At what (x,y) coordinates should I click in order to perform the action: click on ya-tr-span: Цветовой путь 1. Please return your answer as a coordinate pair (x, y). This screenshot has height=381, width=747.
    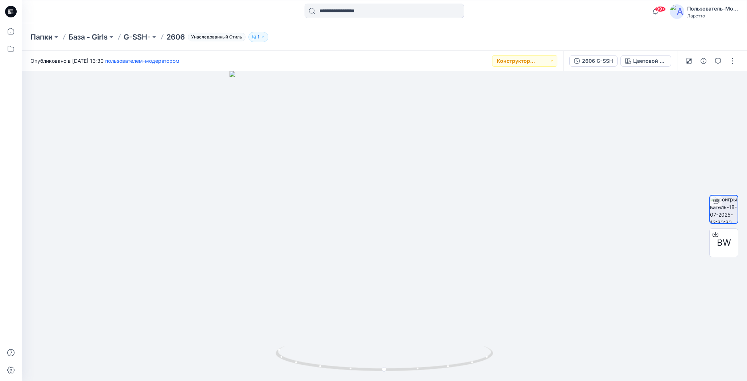
    Looking at the image, I should click on (653, 61).